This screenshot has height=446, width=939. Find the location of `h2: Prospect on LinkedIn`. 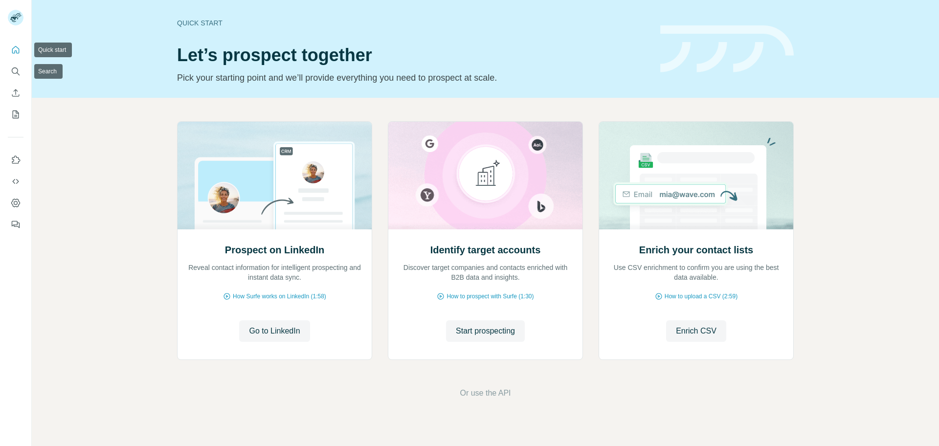

h2: Prospect on LinkedIn is located at coordinates (274, 250).